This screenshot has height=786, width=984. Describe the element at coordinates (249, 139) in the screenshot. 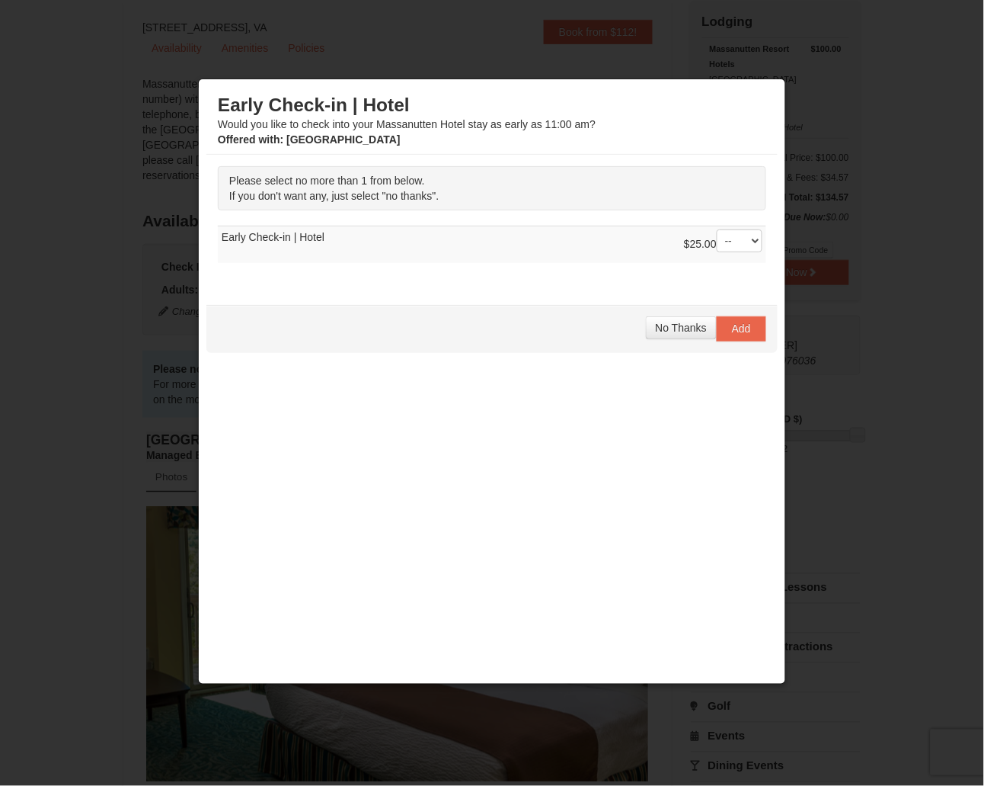

I see `span: Offered with` at that location.